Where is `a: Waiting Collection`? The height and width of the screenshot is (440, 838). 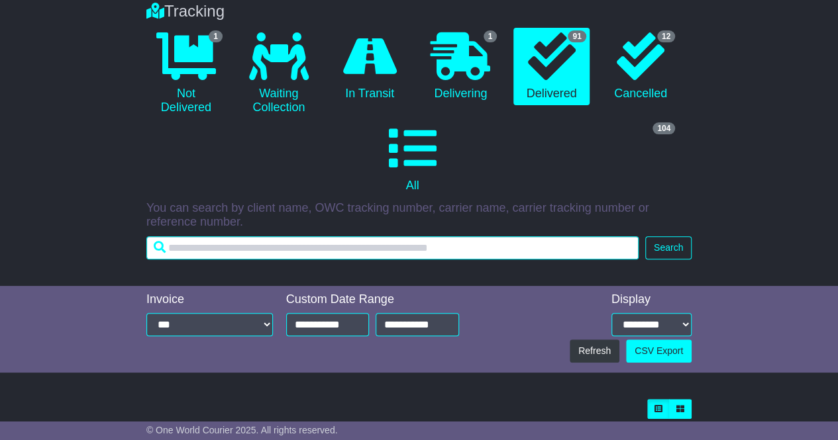 a: Waiting Collection is located at coordinates (279, 74).